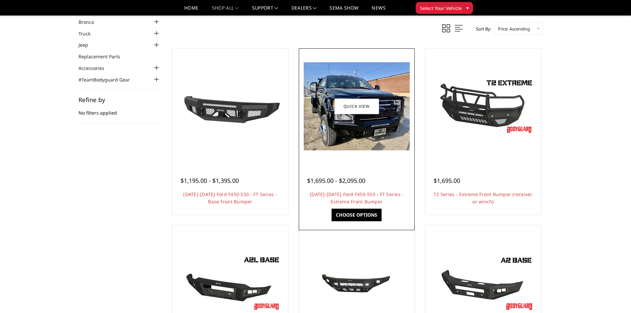 Image resolution: width=631 pixels, height=313 pixels. I want to click on button: Select Your Vehicle, so click(444, 8).